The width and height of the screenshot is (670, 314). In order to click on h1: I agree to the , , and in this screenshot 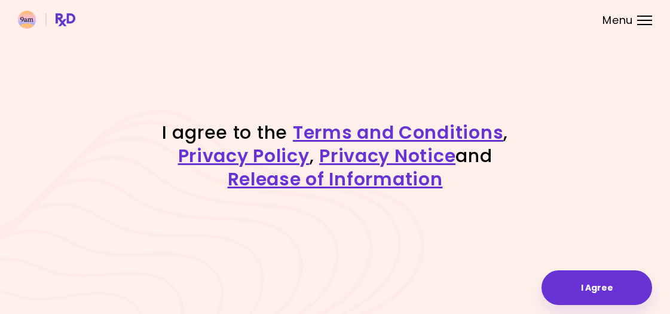, I will do `click(335, 155)`.